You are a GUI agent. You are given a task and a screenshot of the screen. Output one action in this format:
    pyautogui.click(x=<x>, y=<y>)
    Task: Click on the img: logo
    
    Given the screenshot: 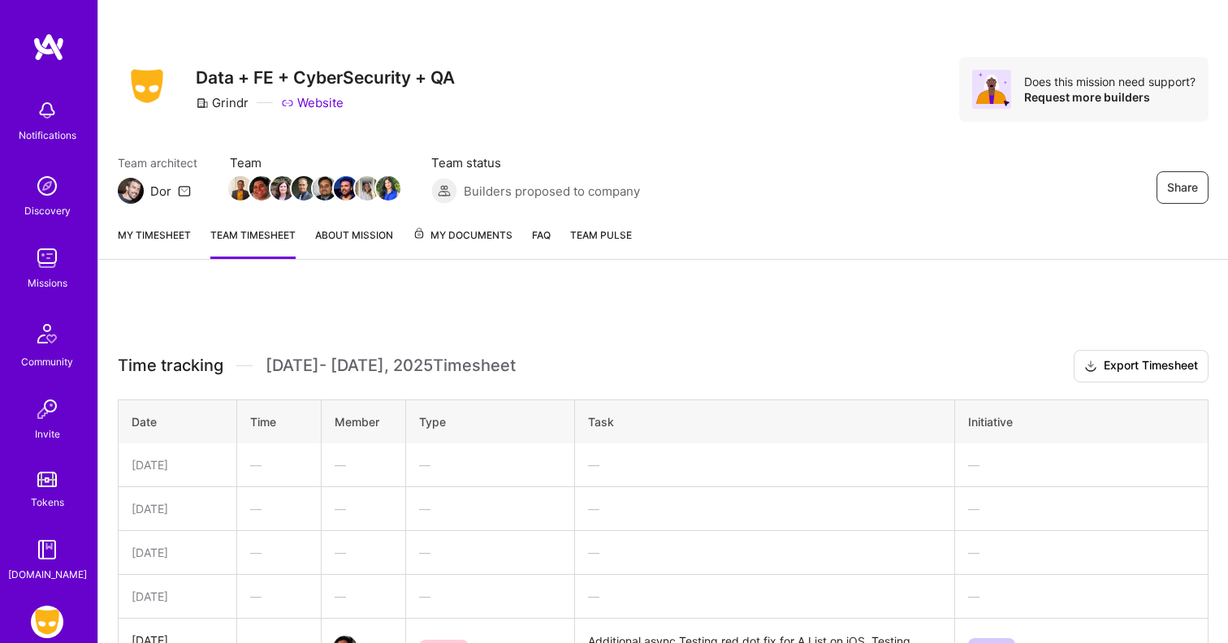 What is the action you would take?
    pyautogui.click(x=49, y=47)
    